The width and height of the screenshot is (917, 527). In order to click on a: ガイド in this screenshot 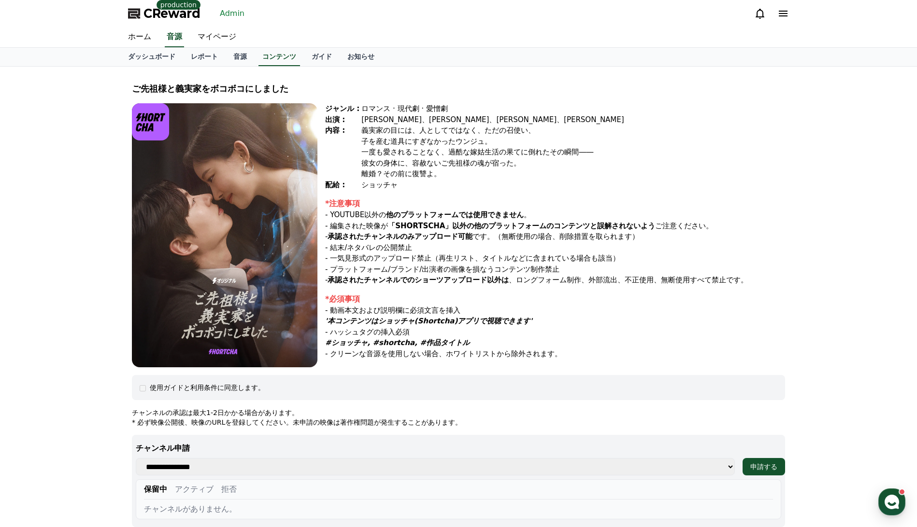, I will do `click(322, 57)`.